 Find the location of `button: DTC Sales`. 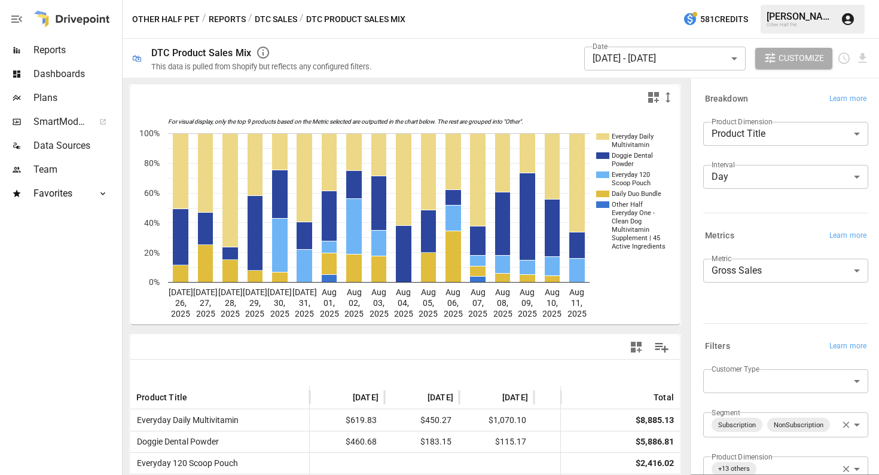

button: DTC Sales is located at coordinates (276, 19).